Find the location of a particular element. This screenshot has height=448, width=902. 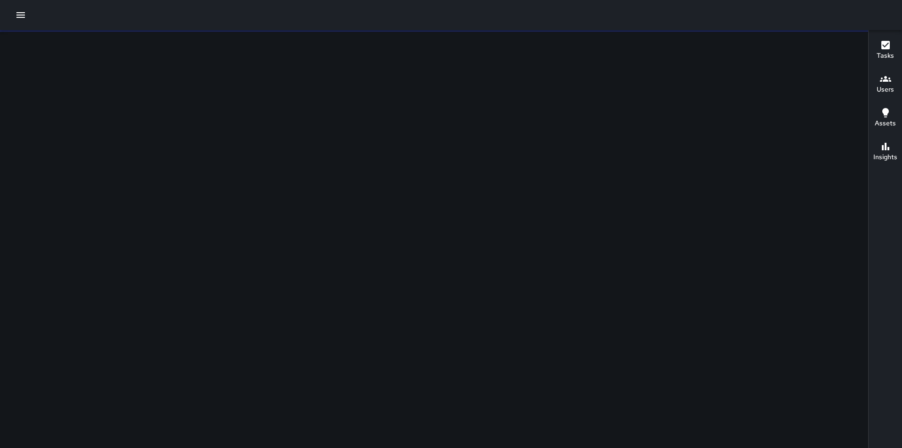

h6: Tasks is located at coordinates (885, 56).